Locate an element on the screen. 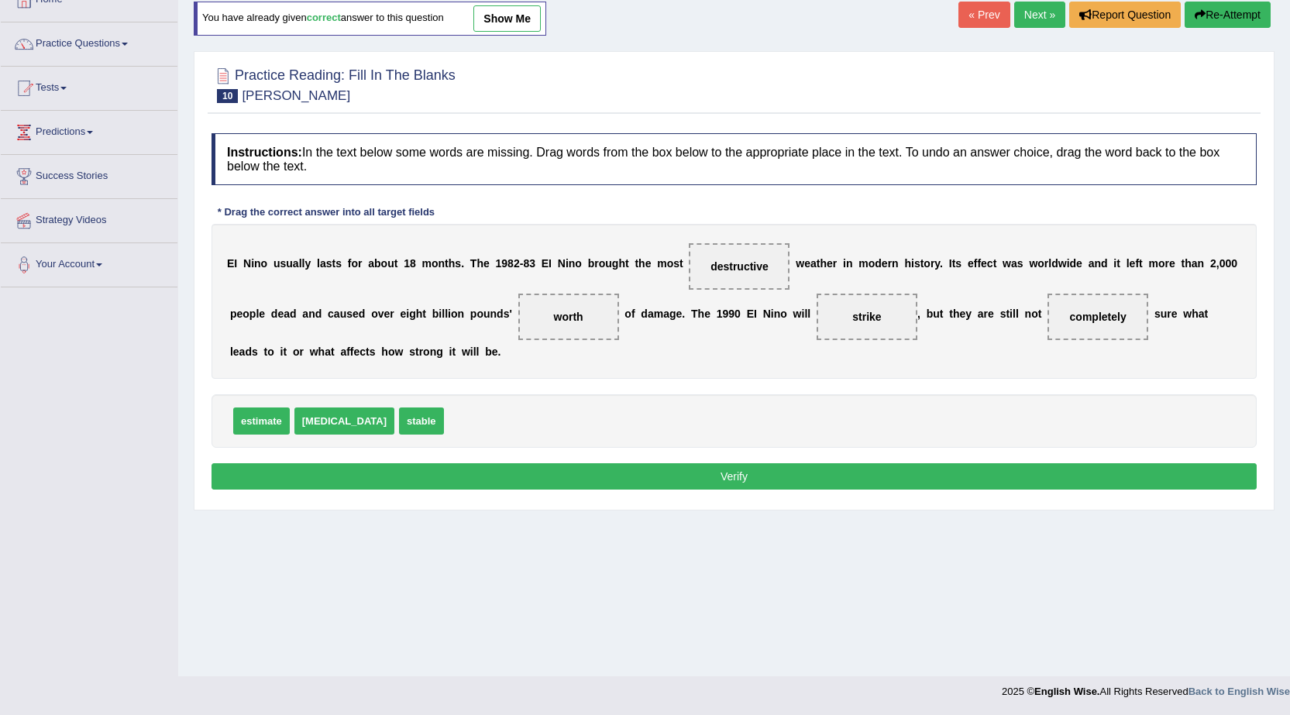  a: Next » is located at coordinates (1040, 15).